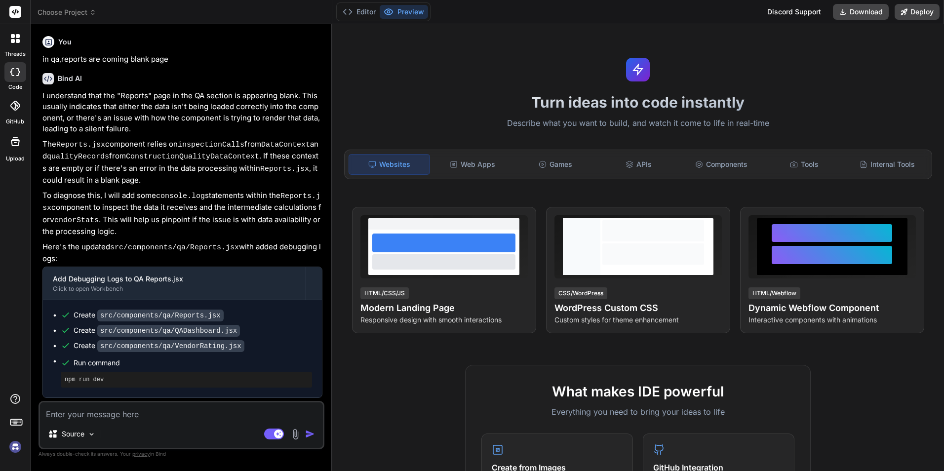  I want to click on div: Games, so click(555, 164).